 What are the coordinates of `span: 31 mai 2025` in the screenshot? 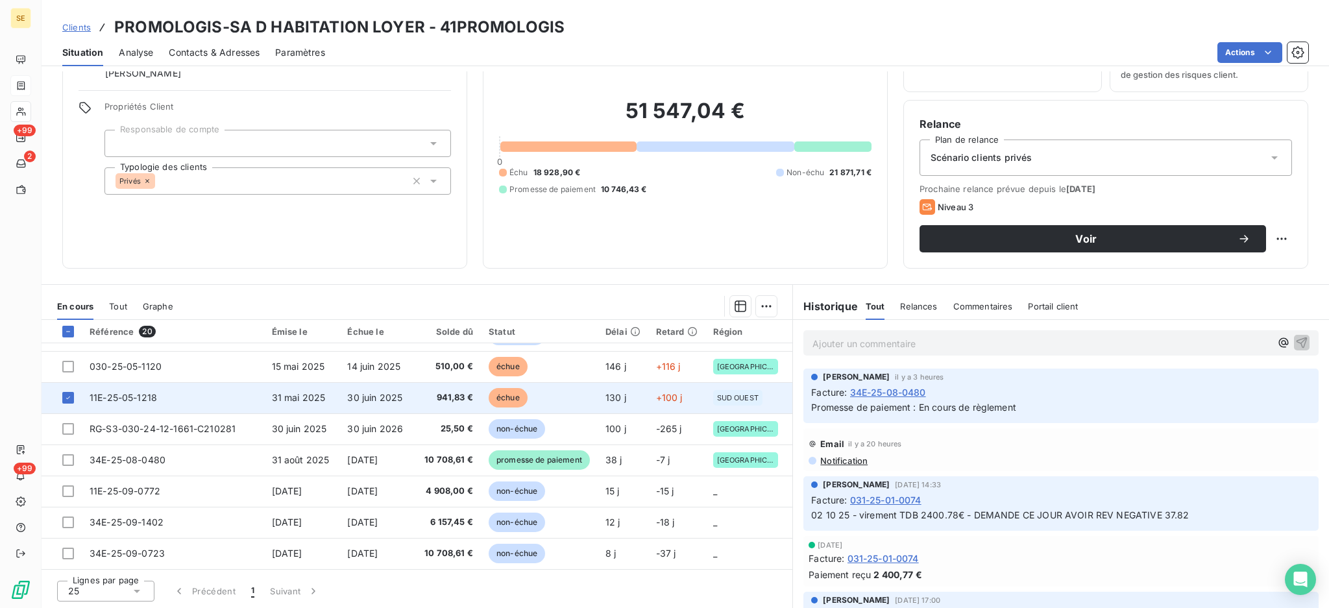 It's located at (298, 397).